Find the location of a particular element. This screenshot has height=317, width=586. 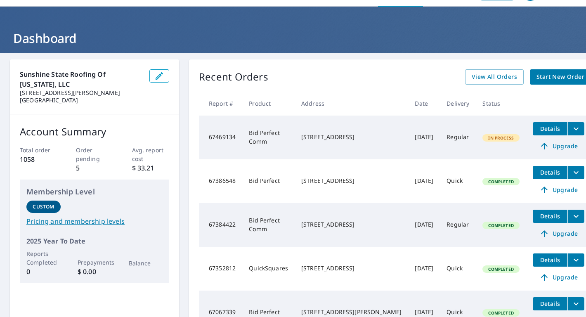

button: detailsBtn-67352812 is located at coordinates (550, 260).